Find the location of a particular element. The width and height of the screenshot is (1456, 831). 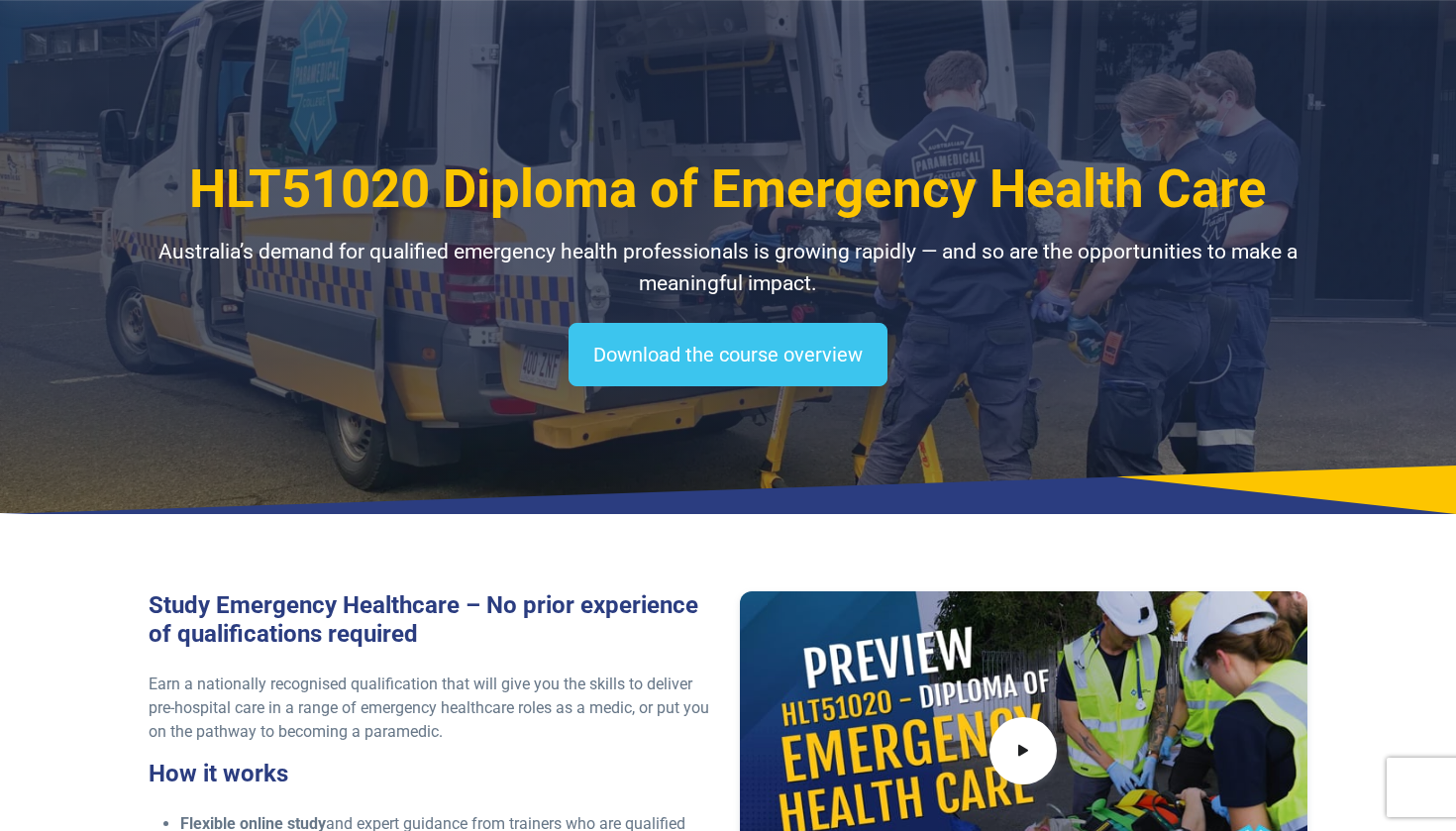

span: HLT51020 Diploma of Emergency Health Care is located at coordinates (728, 189).